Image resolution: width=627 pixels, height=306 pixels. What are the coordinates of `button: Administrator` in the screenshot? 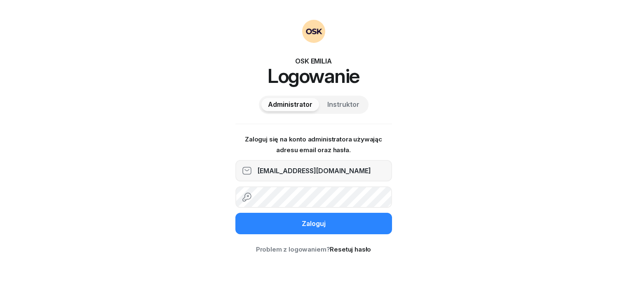 It's located at (290, 105).